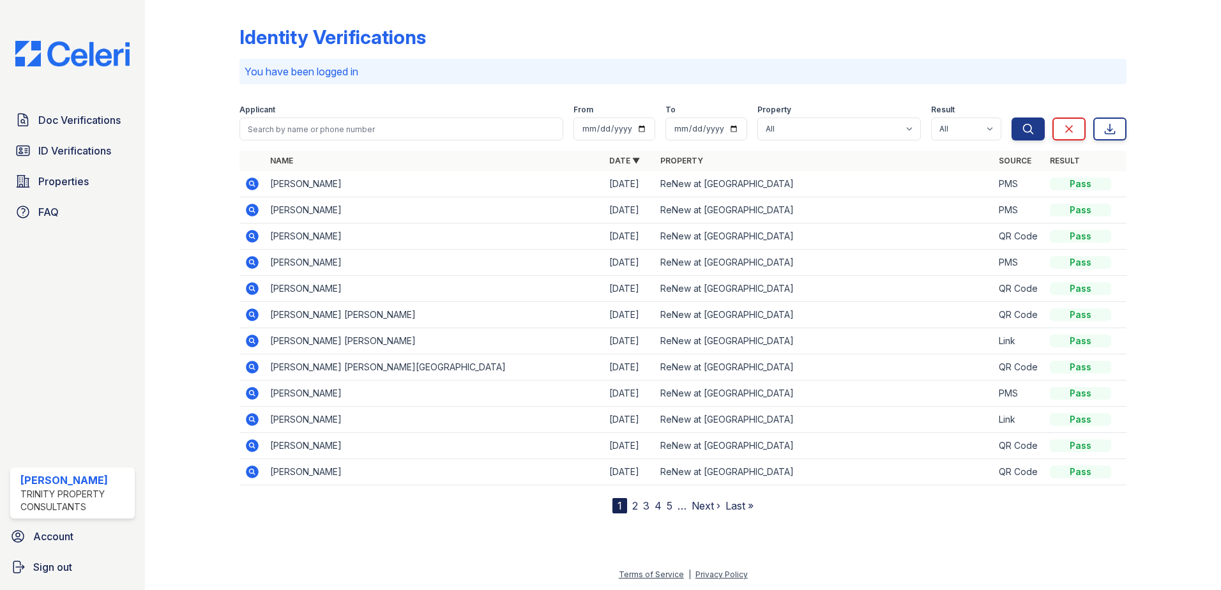 This screenshot has height=590, width=1221. What do you see at coordinates (282, 160) in the screenshot?
I see `a: Name` at bounding box center [282, 160].